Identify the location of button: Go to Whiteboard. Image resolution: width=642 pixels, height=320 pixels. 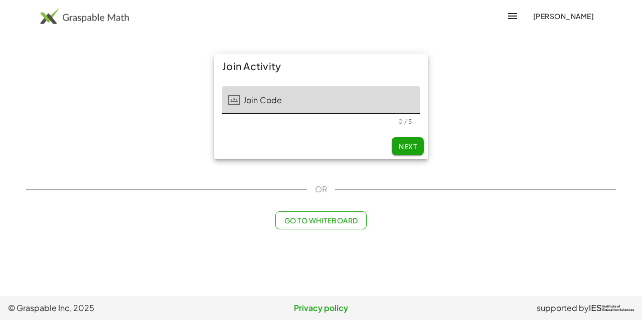
(320, 221).